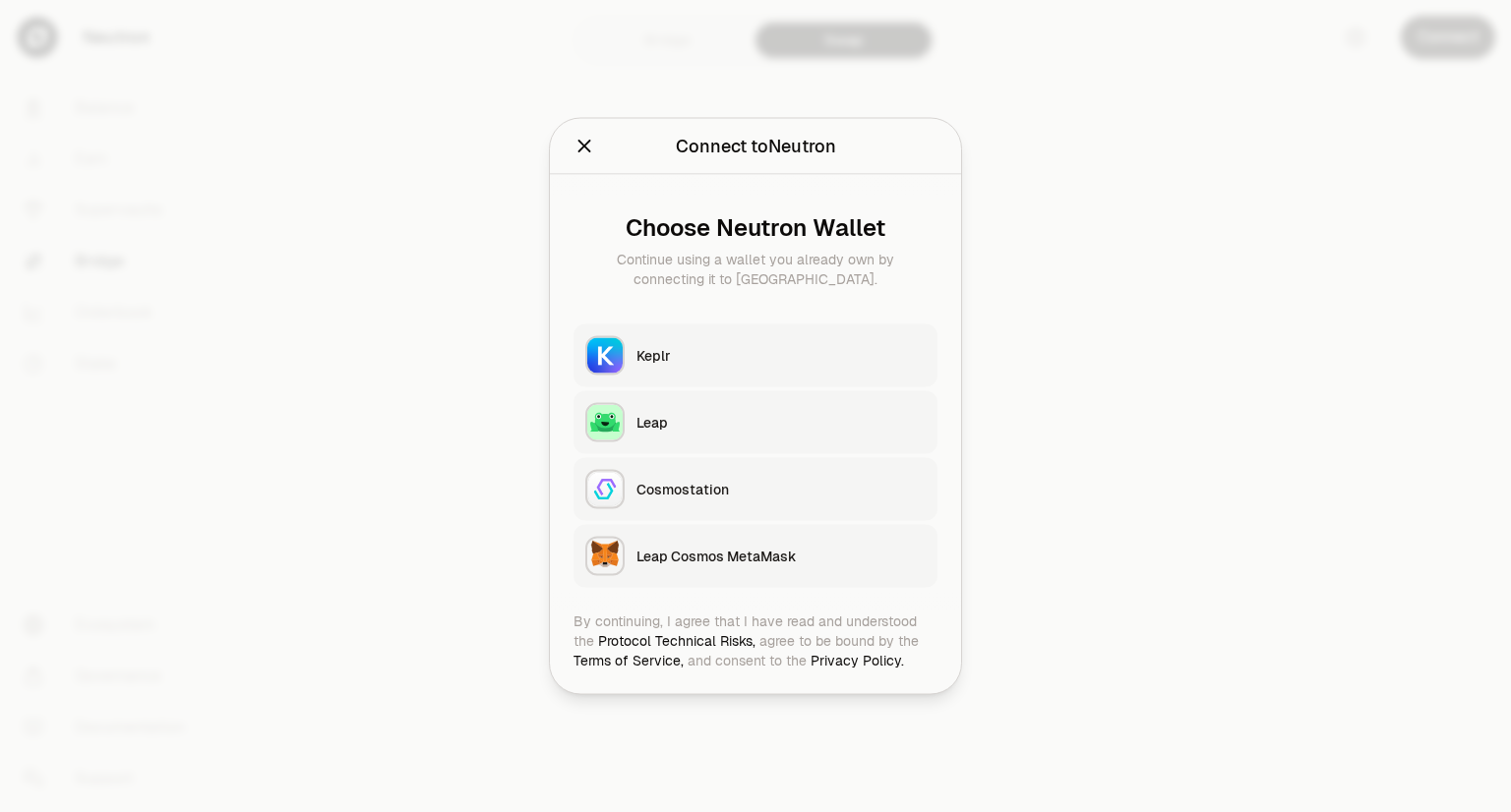 The width and height of the screenshot is (1511, 812). What do you see at coordinates (781, 490) in the screenshot?
I see `div: Cosmostation` at bounding box center [781, 490].